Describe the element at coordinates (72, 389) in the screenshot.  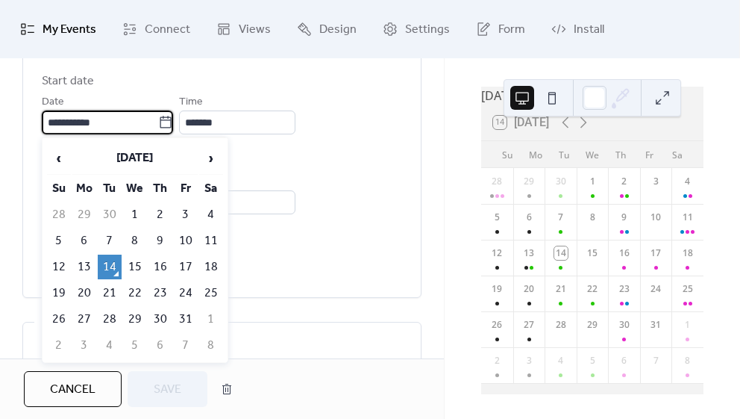
I see `a: Cancel` at that location.